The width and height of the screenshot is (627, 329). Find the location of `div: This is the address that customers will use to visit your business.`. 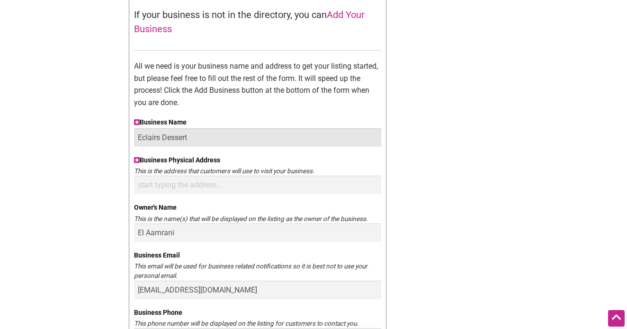

div: This is the address that customers will use to visit your business. is located at coordinates (257, 171).